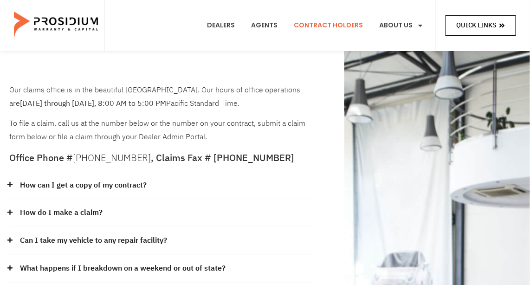  Describe the element at coordinates (221, 26) in the screenshot. I see `a: Dealers` at that location.